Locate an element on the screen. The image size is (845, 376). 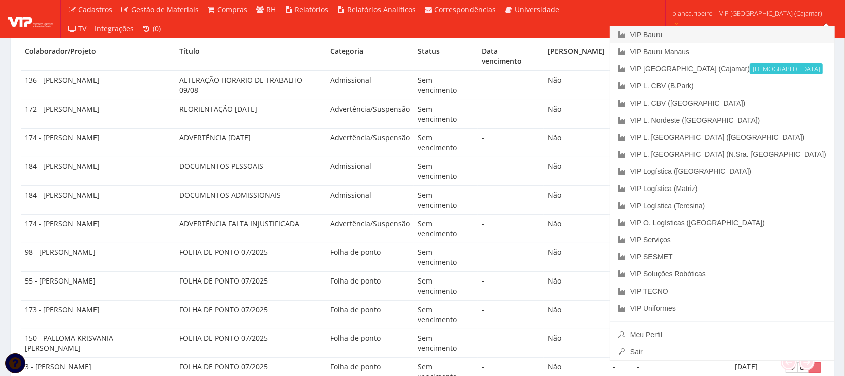
a: VIP SESMET is located at coordinates (722, 257).